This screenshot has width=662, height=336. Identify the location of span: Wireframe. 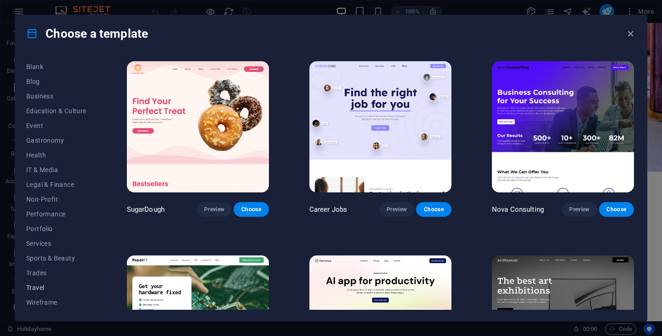
(56, 302).